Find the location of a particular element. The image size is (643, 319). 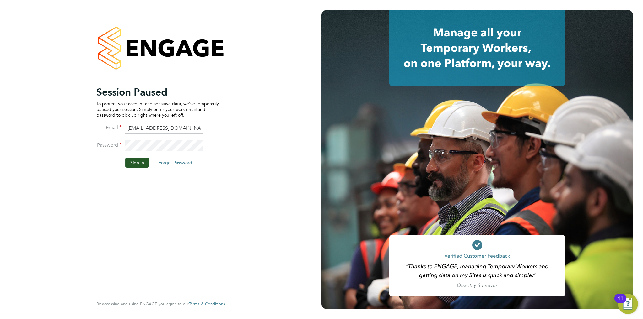

p: To protect your account and sensitive data, we've temporarily paused your session. Simply enter y... is located at coordinates (158, 109).